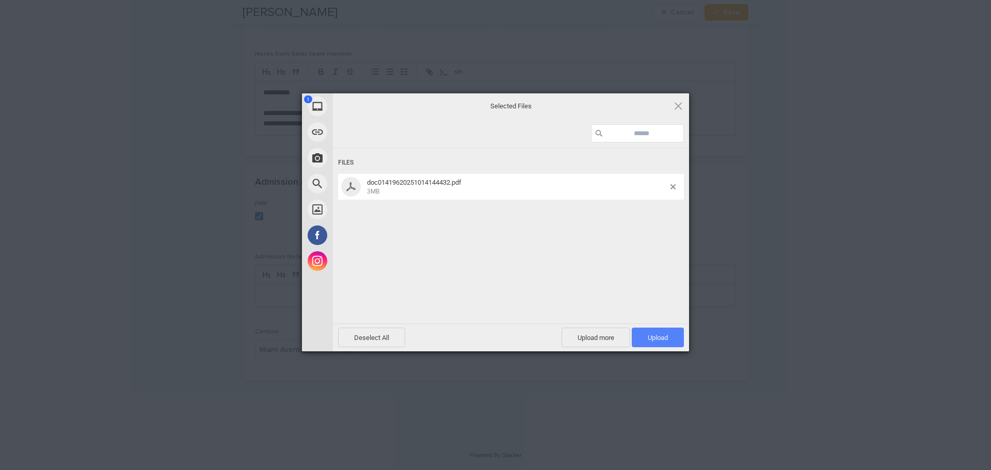 This screenshot has width=991, height=470. What do you see at coordinates (373, 191) in the screenshot?
I see `span: 3MB` at bounding box center [373, 191].